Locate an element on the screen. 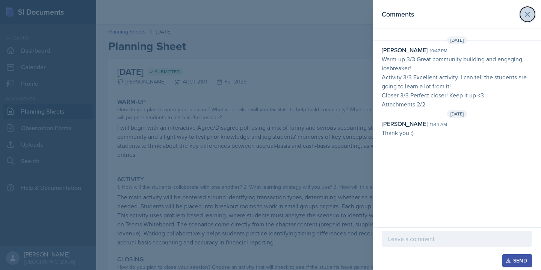  div: Send is located at coordinates (517, 260).